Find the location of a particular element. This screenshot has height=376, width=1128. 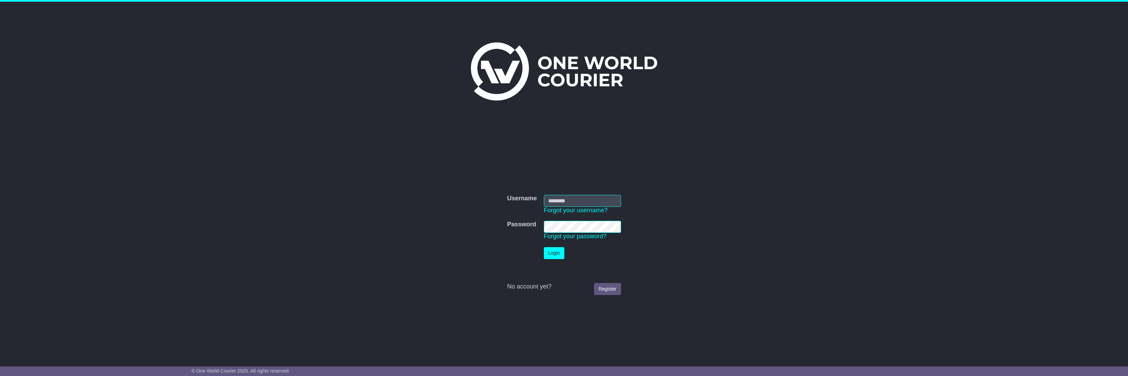

label: Password is located at coordinates (521, 224).